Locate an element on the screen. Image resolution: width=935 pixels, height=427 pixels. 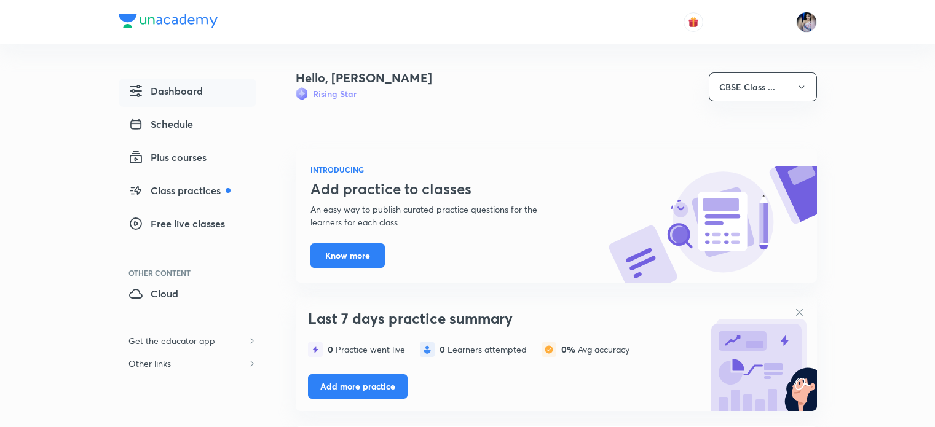
div: Other Content is located at coordinates (192, 273).